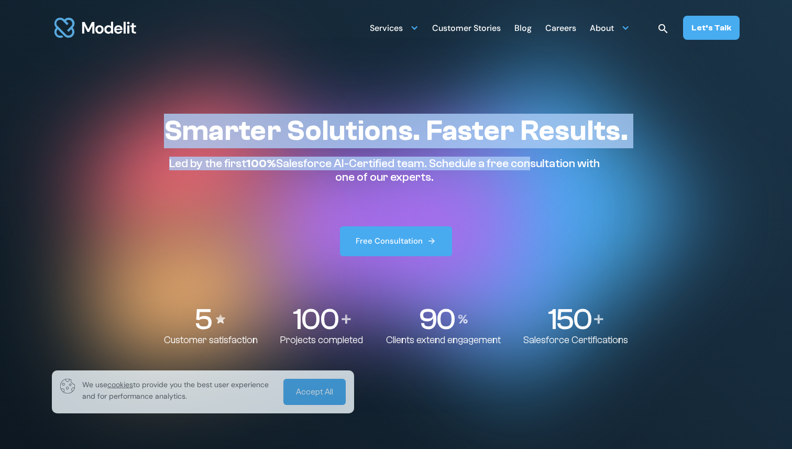 The height and width of the screenshot is (449, 792). Describe the element at coordinates (179, 390) in the screenshot. I see `p: We use to provide you the best user experience and for performance analytics.` at that location.